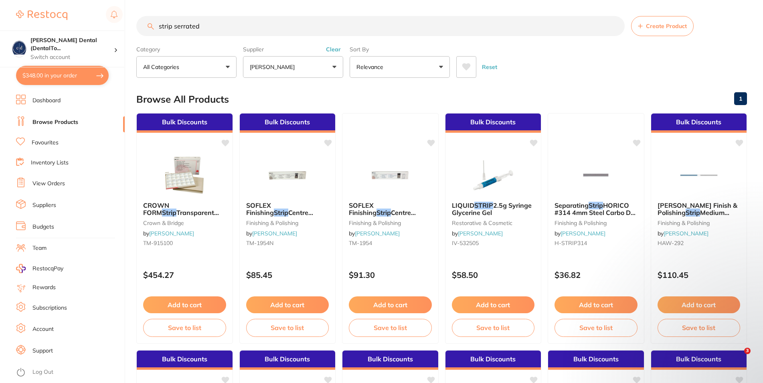  What do you see at coordinates (740, 99) in the screenshot?
I see `a: 1` at bounding box center [740, 99].